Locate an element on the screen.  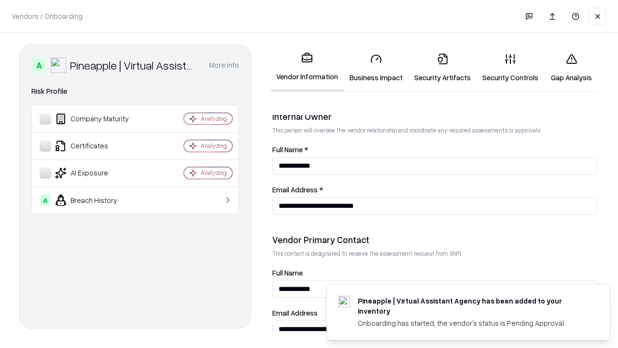
a: Gap Analysis is located at coordinates (571, 68).